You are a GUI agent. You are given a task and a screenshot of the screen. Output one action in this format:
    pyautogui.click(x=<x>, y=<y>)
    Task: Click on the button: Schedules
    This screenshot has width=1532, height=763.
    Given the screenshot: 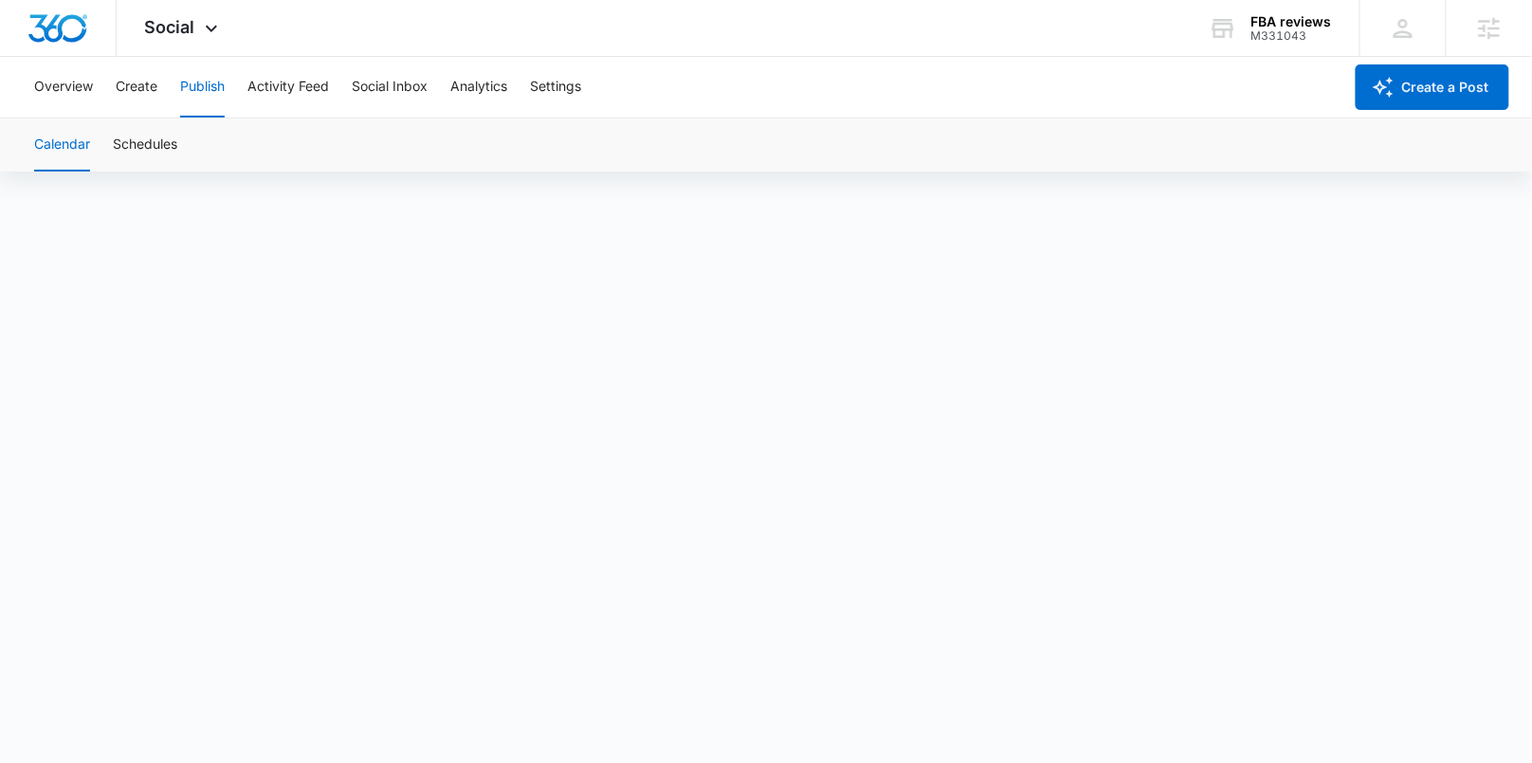 What is the action you would take?
    pyautogui.click(x=145, y=145)
    